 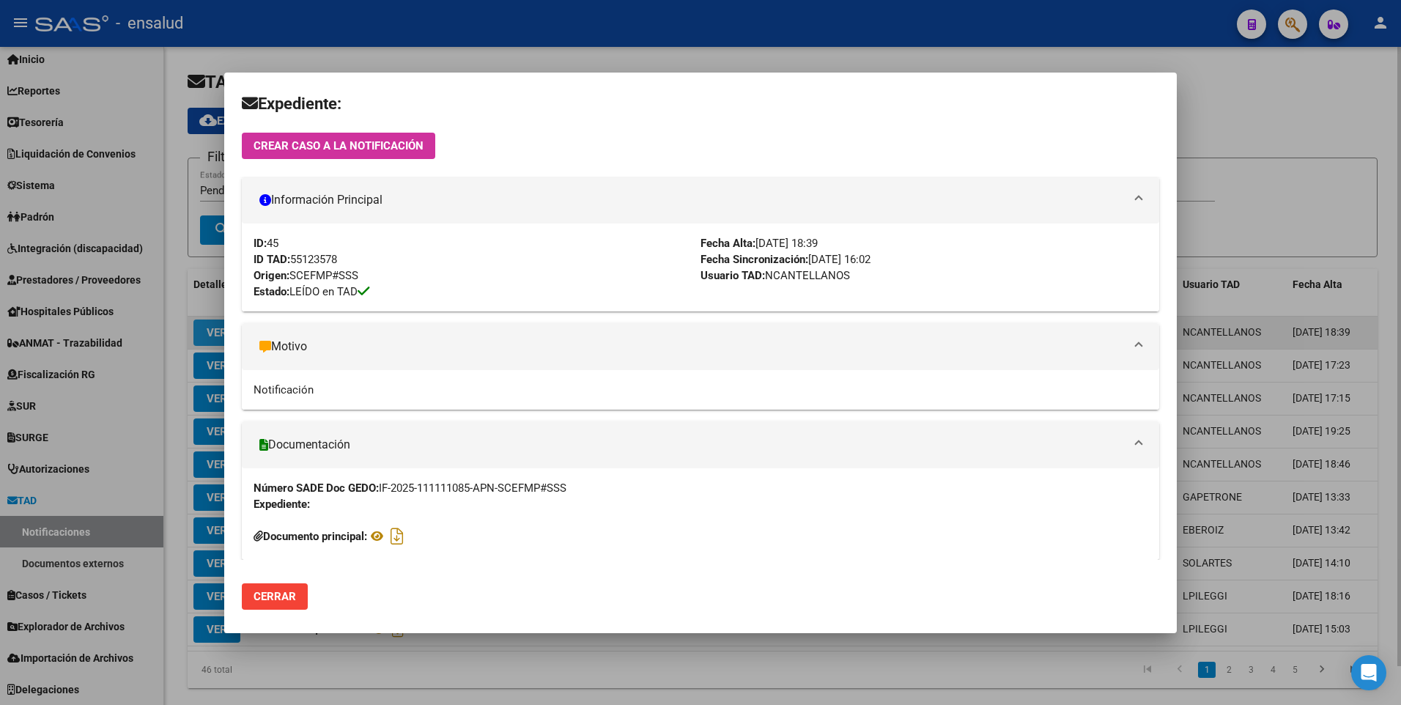 What do you see at coordinates (700, 267) in the screenshot?
I see `div: Información Principal` at bounding box center [700, 267].